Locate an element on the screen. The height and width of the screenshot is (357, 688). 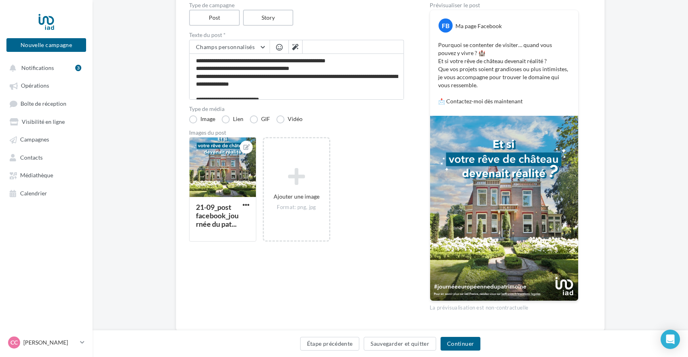
label: Type de campagne is located at coordinates (296, 5).